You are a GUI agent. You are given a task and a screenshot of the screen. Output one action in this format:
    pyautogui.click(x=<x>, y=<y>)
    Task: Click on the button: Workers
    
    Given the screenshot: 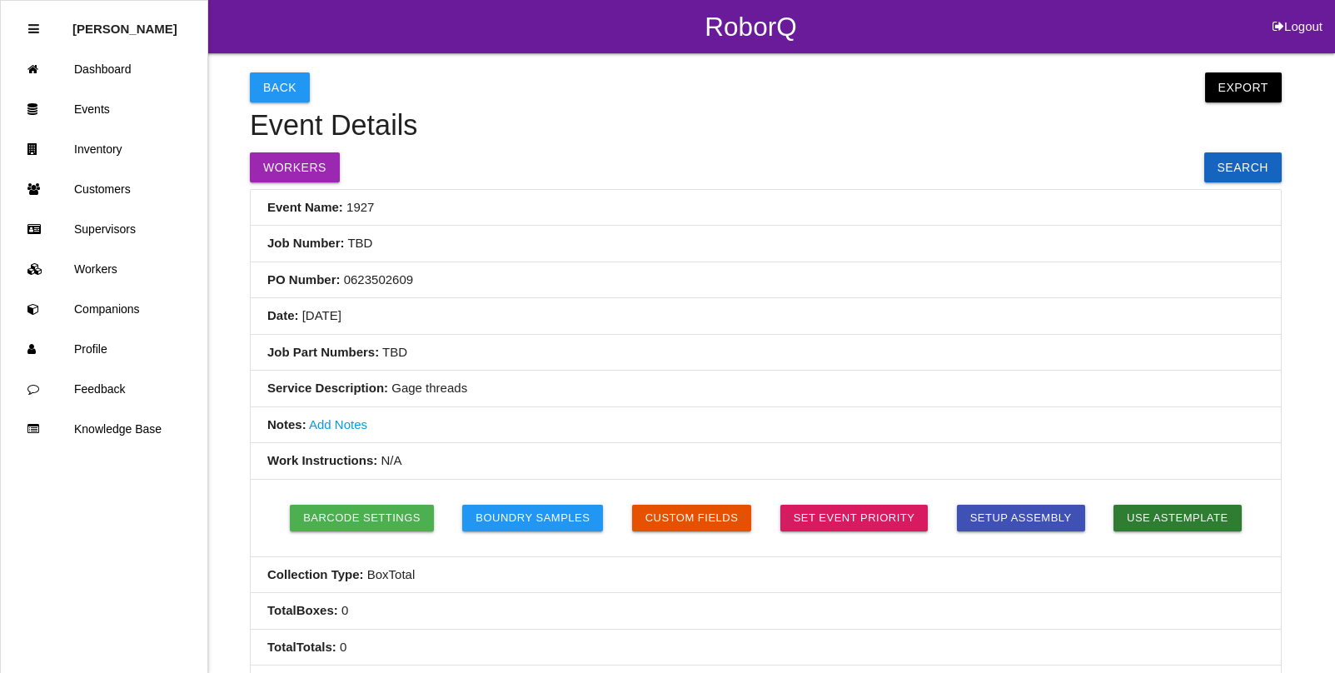 What is the action you would take?
    pyautogui.click(x=295, y=167)
    